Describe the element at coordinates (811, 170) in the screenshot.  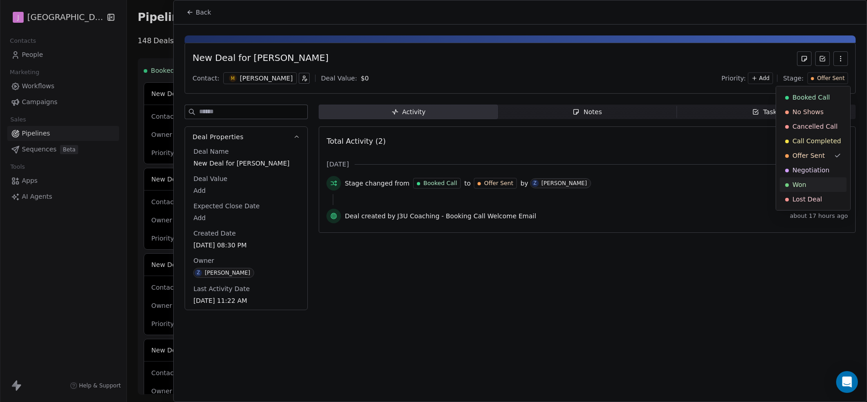
I see `span: Negotiation` at that location.